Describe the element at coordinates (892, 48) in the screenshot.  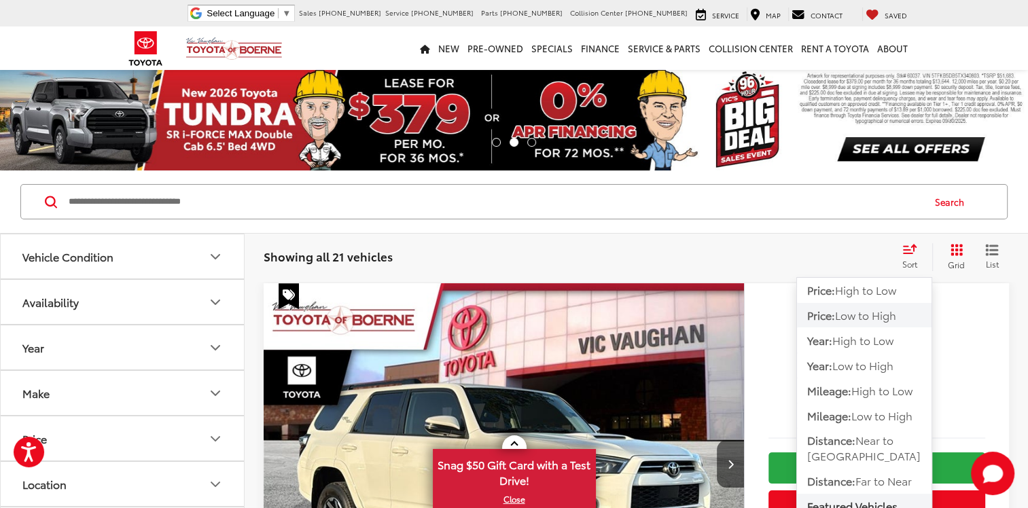
I see `a: About` at that location.